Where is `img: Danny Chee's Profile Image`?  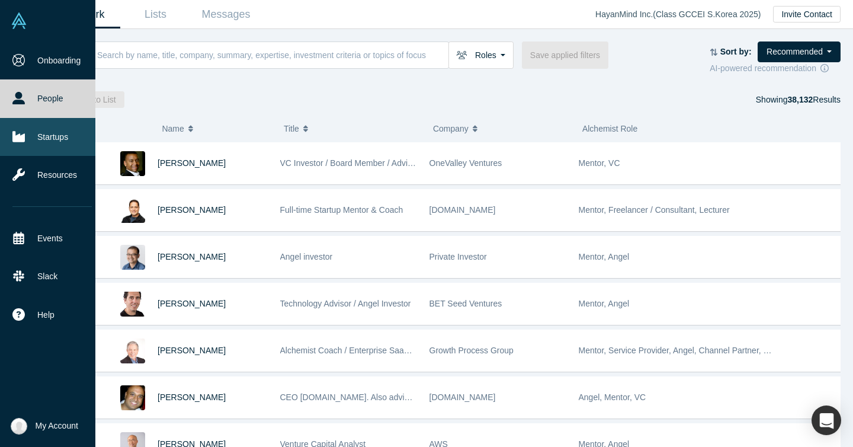 img: Danny Chee's Profile Image is located at coordinates (133, 257).